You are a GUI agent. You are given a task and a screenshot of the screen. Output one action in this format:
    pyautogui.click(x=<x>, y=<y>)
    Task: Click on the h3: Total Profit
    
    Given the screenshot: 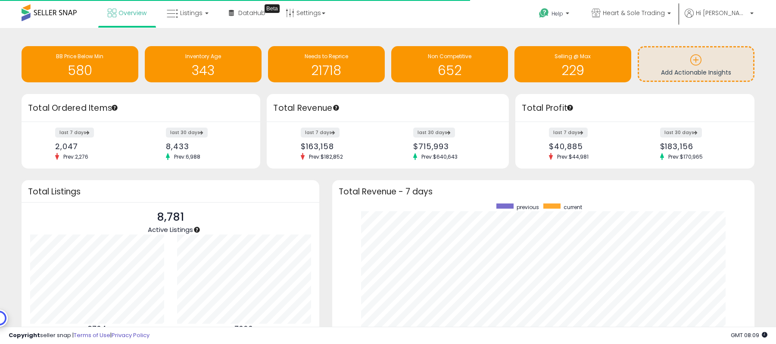 What is the action you would take?
    pyautogui.click(x=634, y=108)
    